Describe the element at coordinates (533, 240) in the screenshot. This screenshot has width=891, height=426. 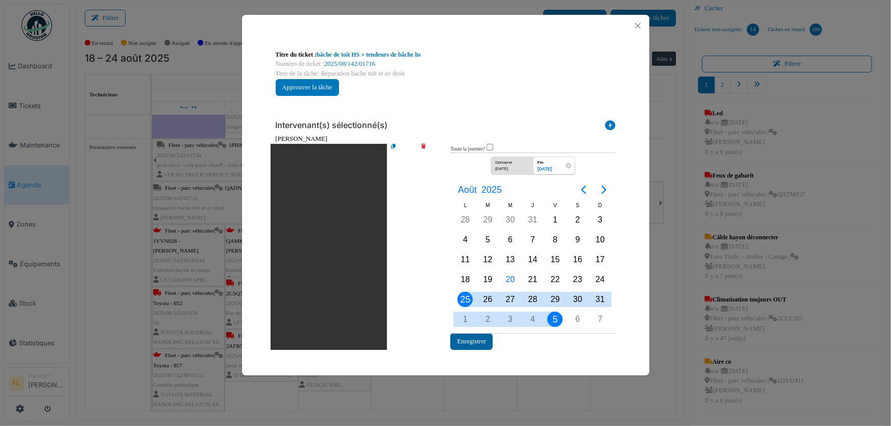
I see `div: Jeudi, Août 7, 2025` at that location.